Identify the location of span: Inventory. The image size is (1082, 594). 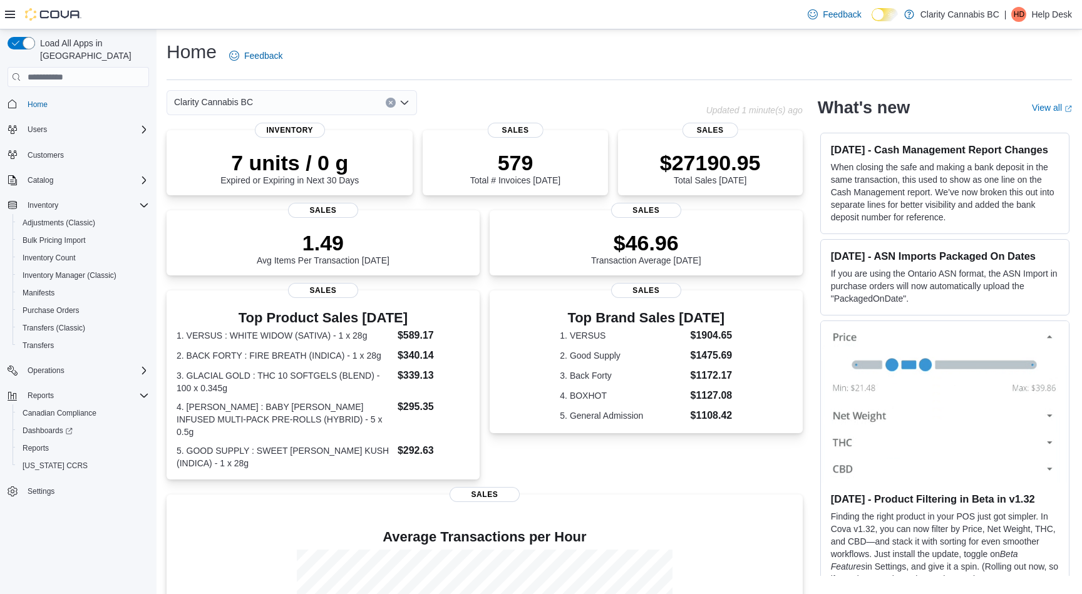
(86, 205).